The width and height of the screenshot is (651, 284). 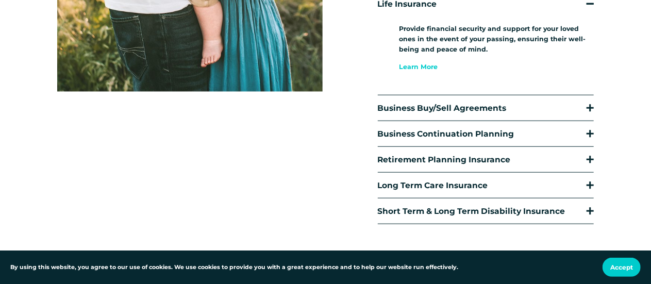 What do you see at coordinates (486, 211) in the screenshot?
I see `button: Short Term & Long Term Disability Insurance` at bounding box center [486, 211].